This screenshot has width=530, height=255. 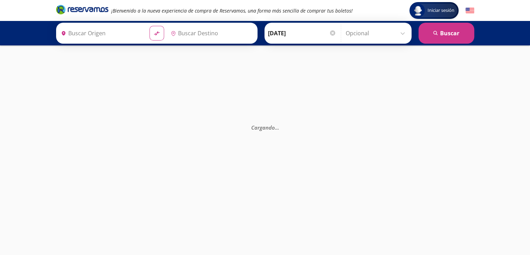 What do you see at coordinates (232, 10) in the screenshot?
I see `em: ¡Bienvenido a la nueva experiencia de compra de Reservamos, una forma más sencilla de comprar tus...` at bounding box center [232, 10].